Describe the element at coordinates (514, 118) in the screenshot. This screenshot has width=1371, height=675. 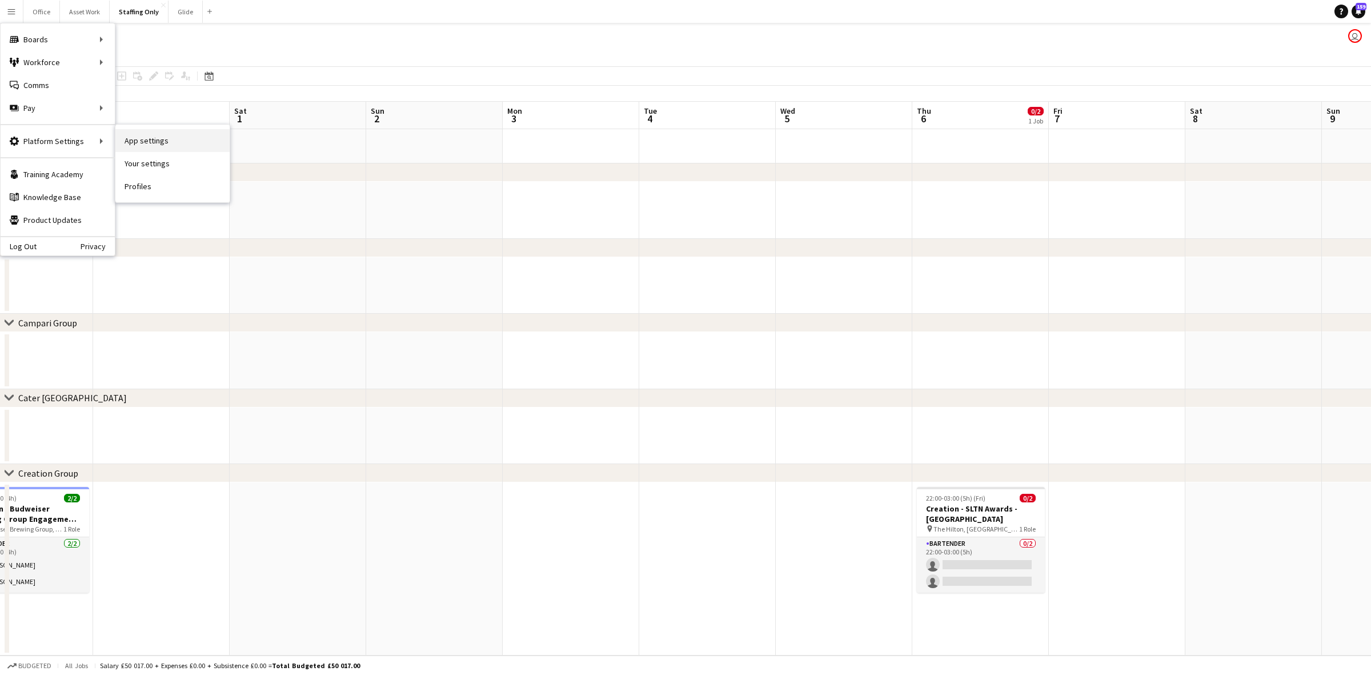
I see `span: 3` at that location.